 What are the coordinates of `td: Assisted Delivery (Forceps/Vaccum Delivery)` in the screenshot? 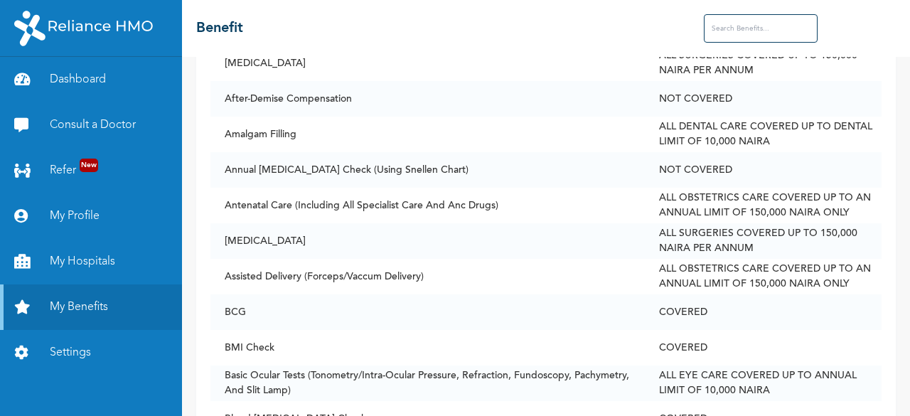 It's located at (427, 277).